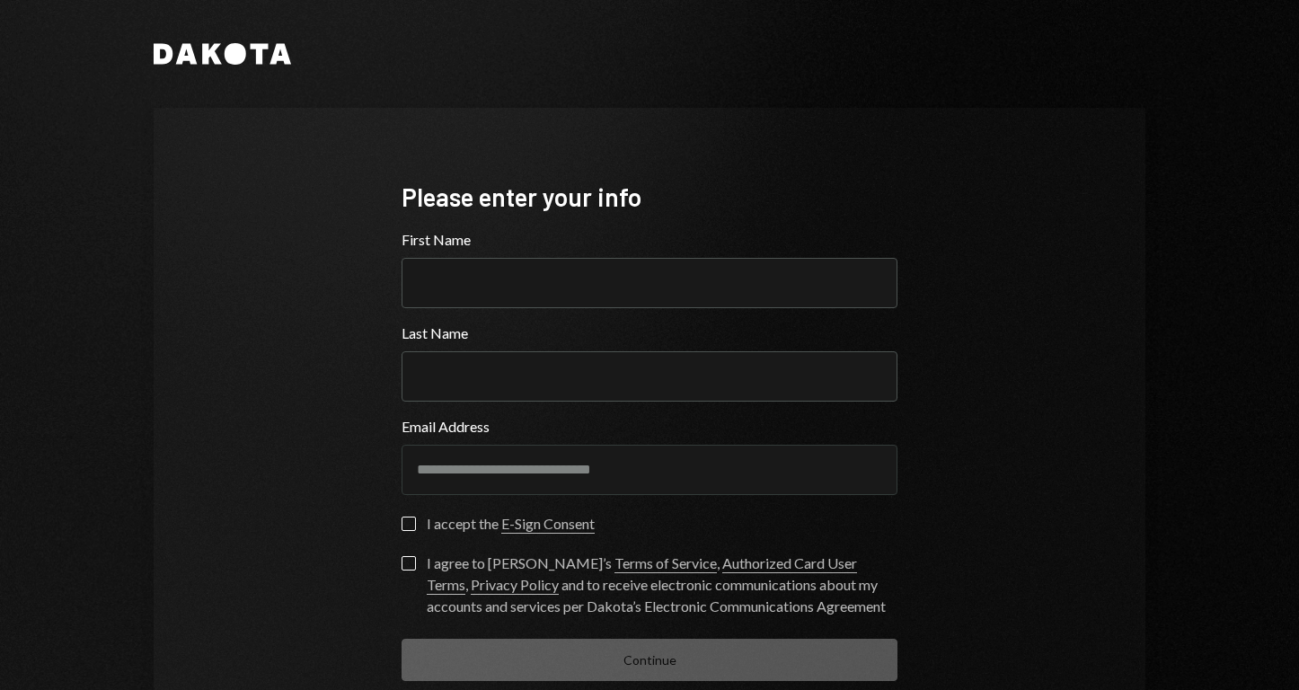 This screenshot has width=1299, height=690. I want to click on label: Last Name, so click(649, 333).